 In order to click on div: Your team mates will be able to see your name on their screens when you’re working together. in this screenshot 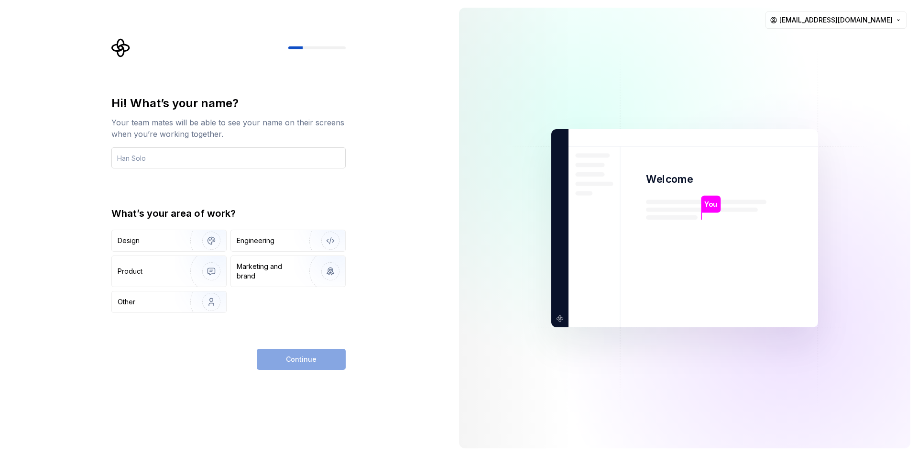, I will do `click(229, 128)`.